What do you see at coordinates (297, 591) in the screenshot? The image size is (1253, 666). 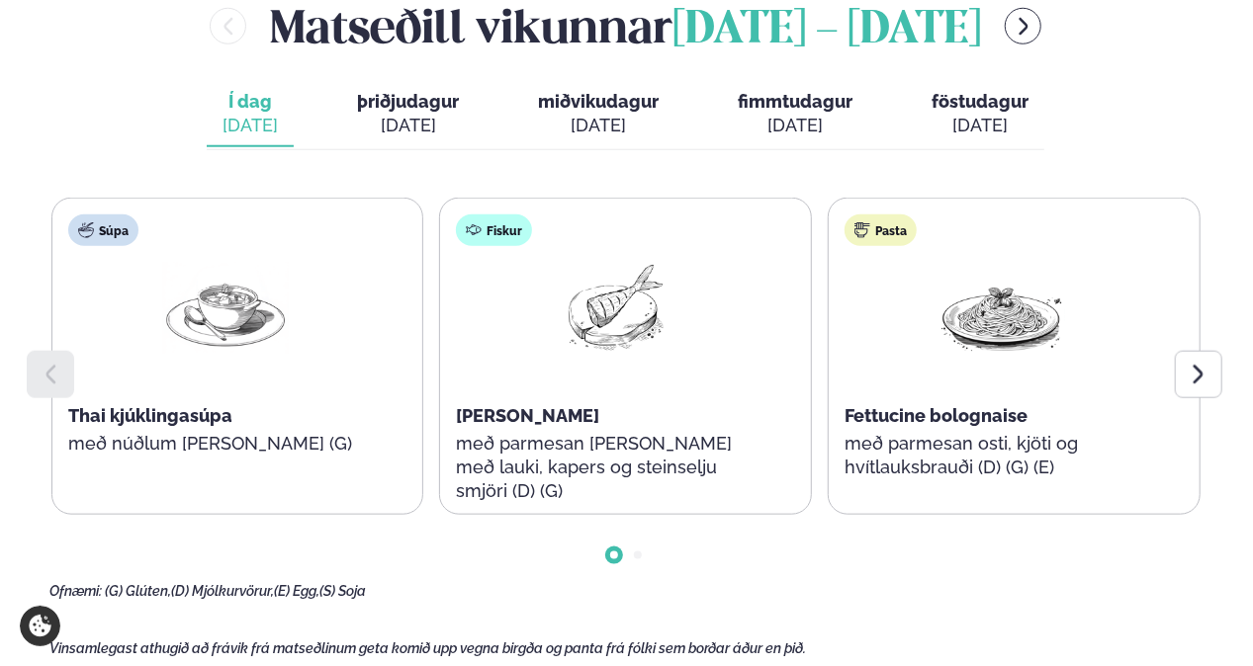 I see `span: (E) Egg,` at bounding box center [297, 591].